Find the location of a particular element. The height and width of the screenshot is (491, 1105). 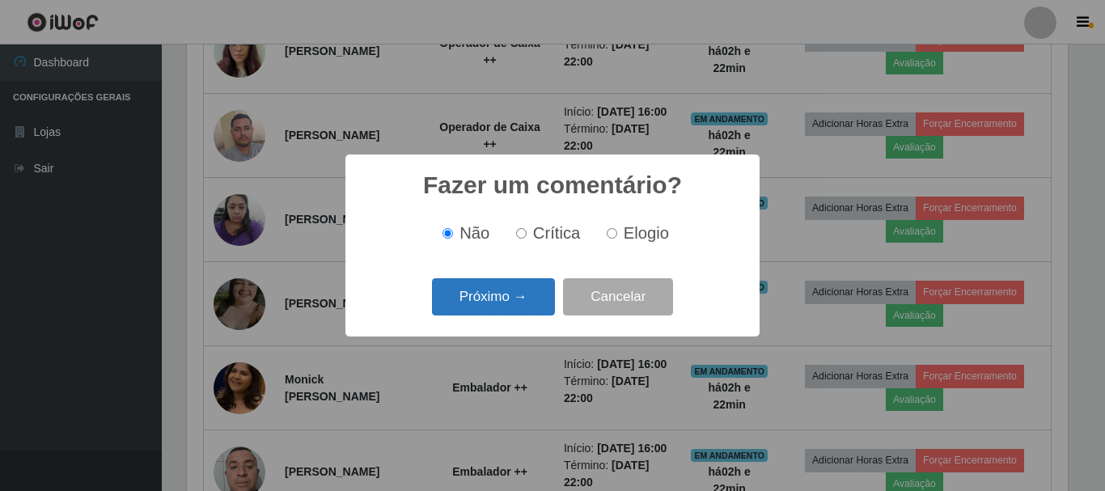

input: Elogio is located at coordinates (611, 233).